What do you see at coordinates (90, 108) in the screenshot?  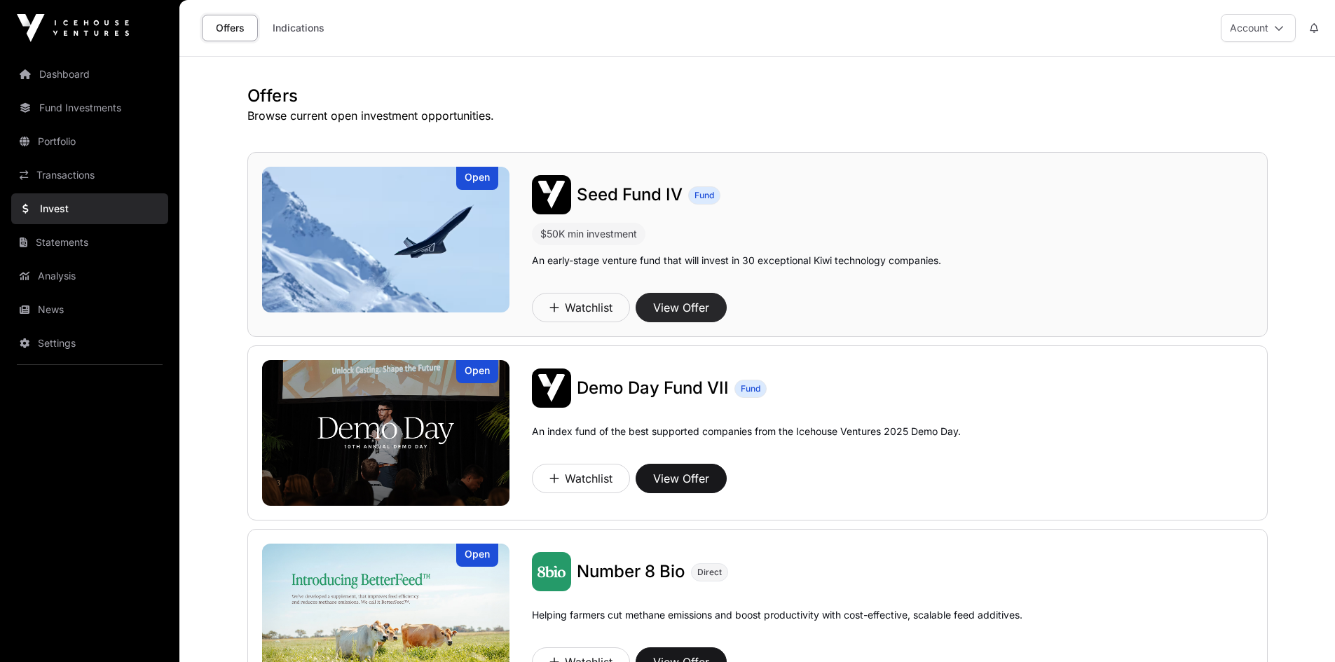 I see `a: Fund Investments` at bounding box center [90, 108].